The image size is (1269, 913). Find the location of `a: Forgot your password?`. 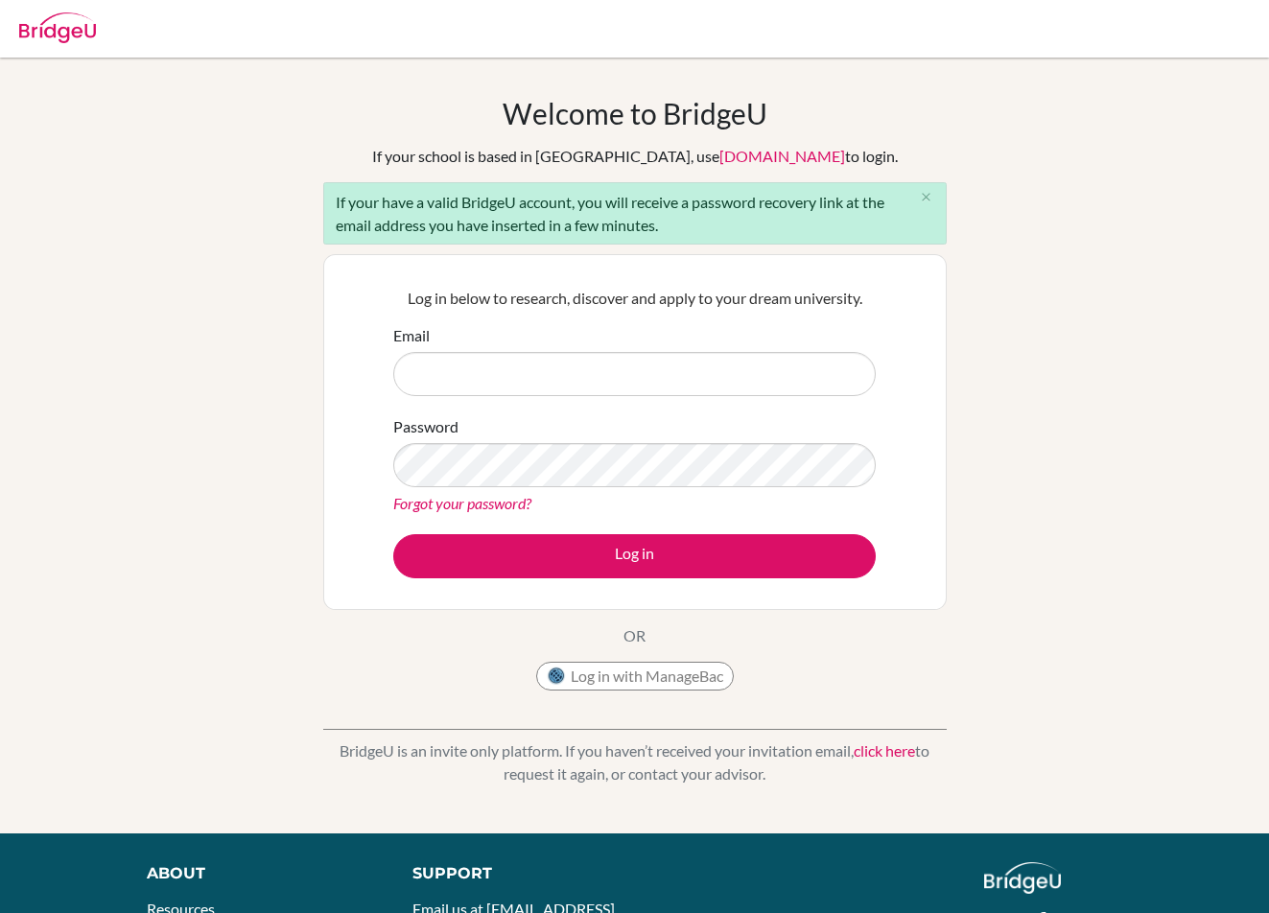

a: Forgot your password? is located at coordinates (462, 502).